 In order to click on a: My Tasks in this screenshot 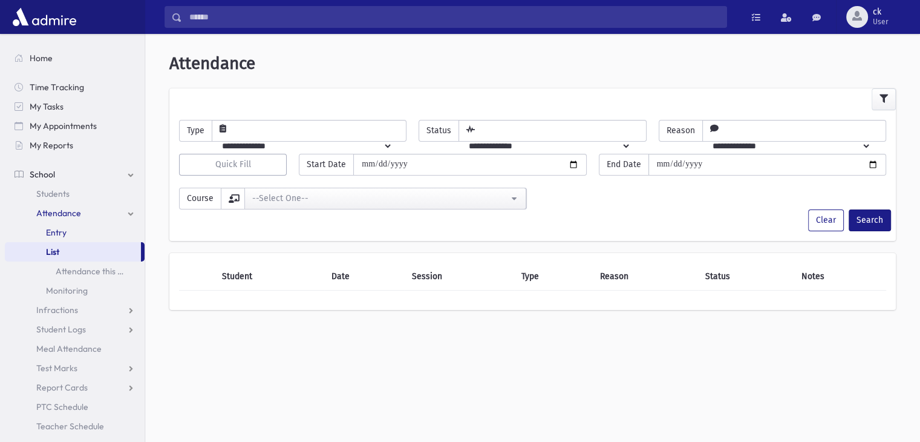, I will do `click(74, 106)`.